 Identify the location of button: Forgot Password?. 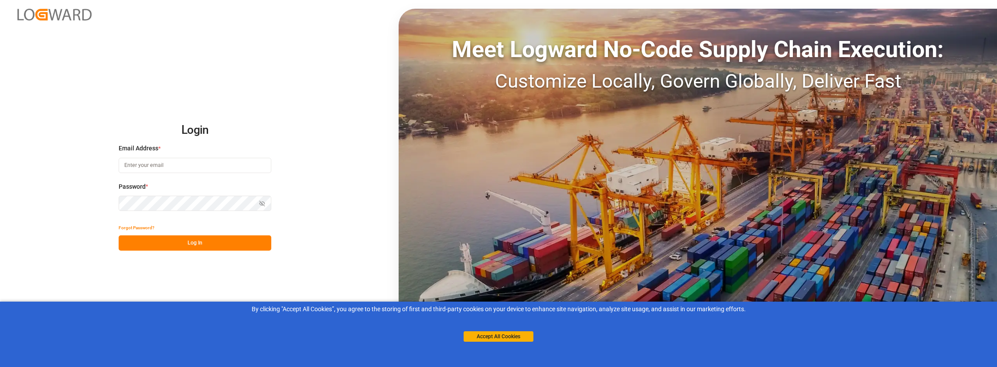
(136, 228).